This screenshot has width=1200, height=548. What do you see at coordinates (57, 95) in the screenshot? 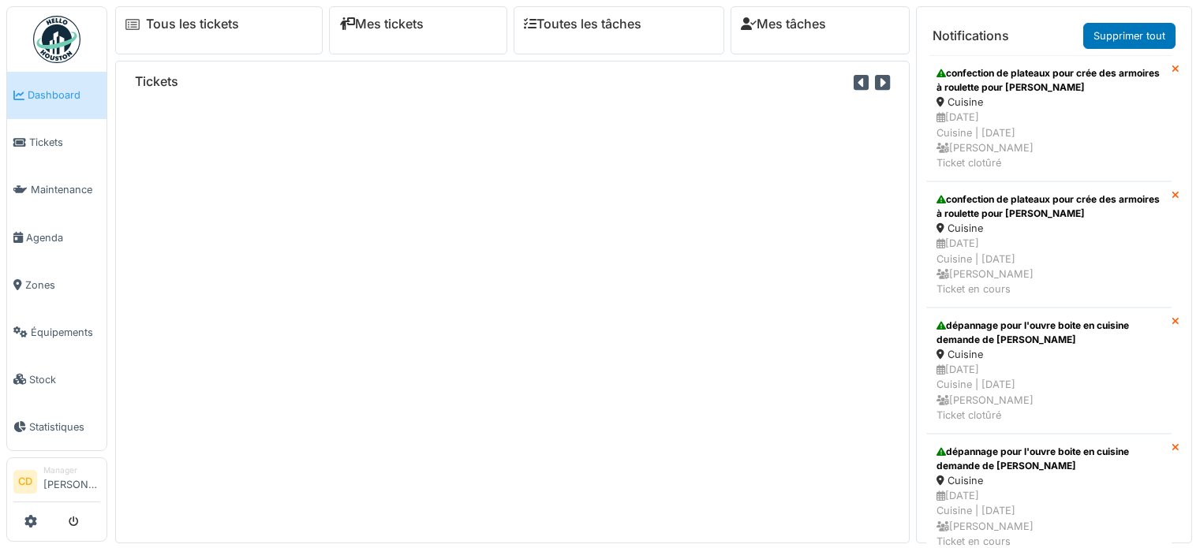
I see `a: Dashboard` at bounding box center [57, 95].